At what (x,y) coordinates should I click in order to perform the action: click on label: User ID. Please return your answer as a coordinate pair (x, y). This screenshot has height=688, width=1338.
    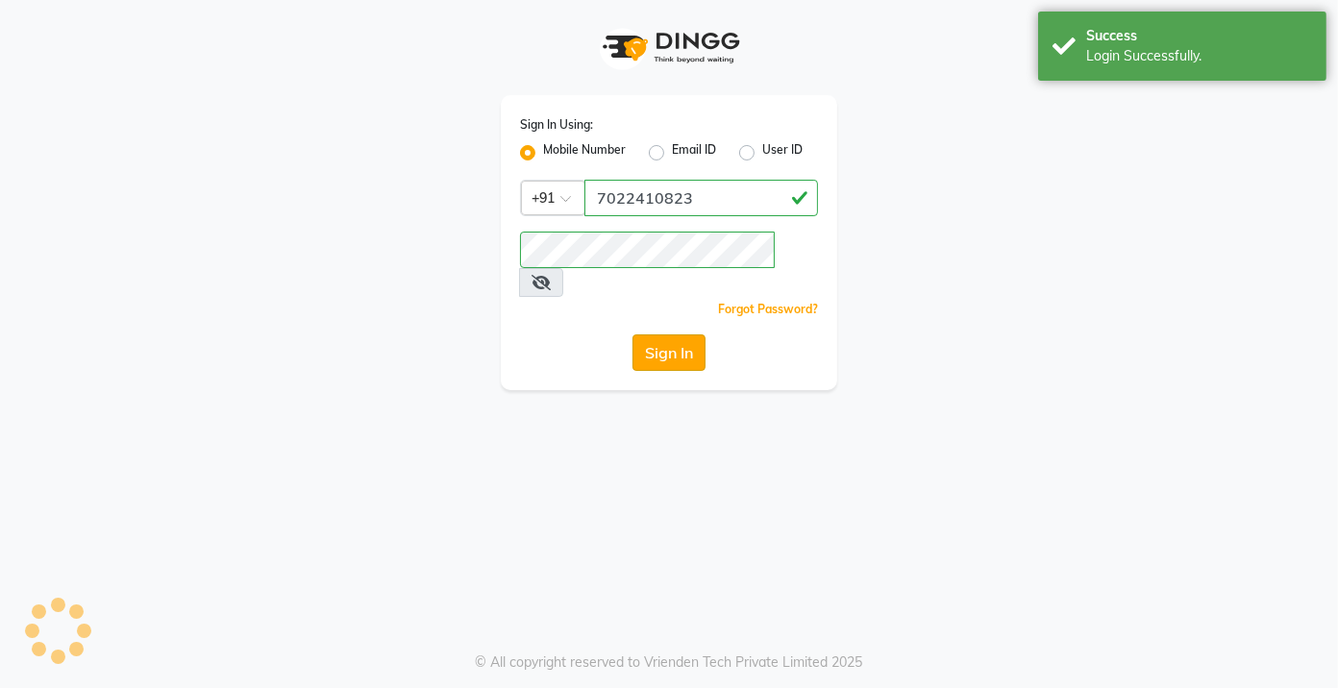
    Looking at the image, I should click on (782, 153).